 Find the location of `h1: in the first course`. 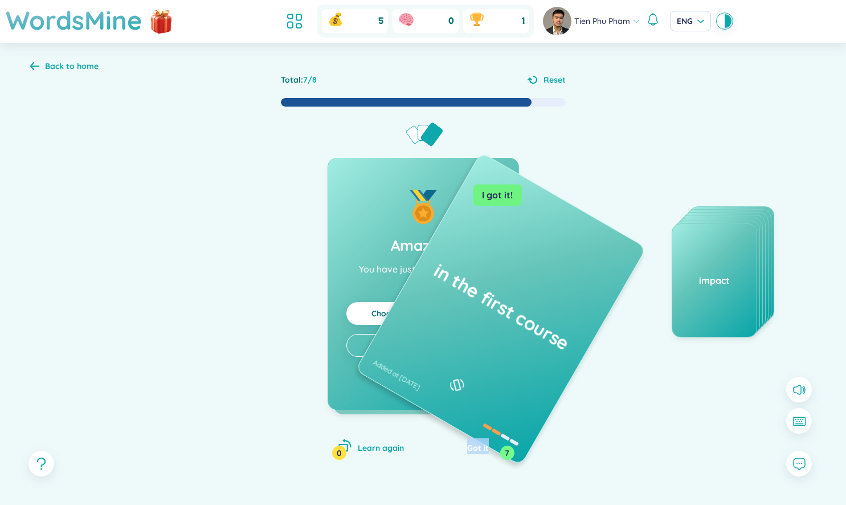

h1: in the first course is located at coordinates (501, 306).